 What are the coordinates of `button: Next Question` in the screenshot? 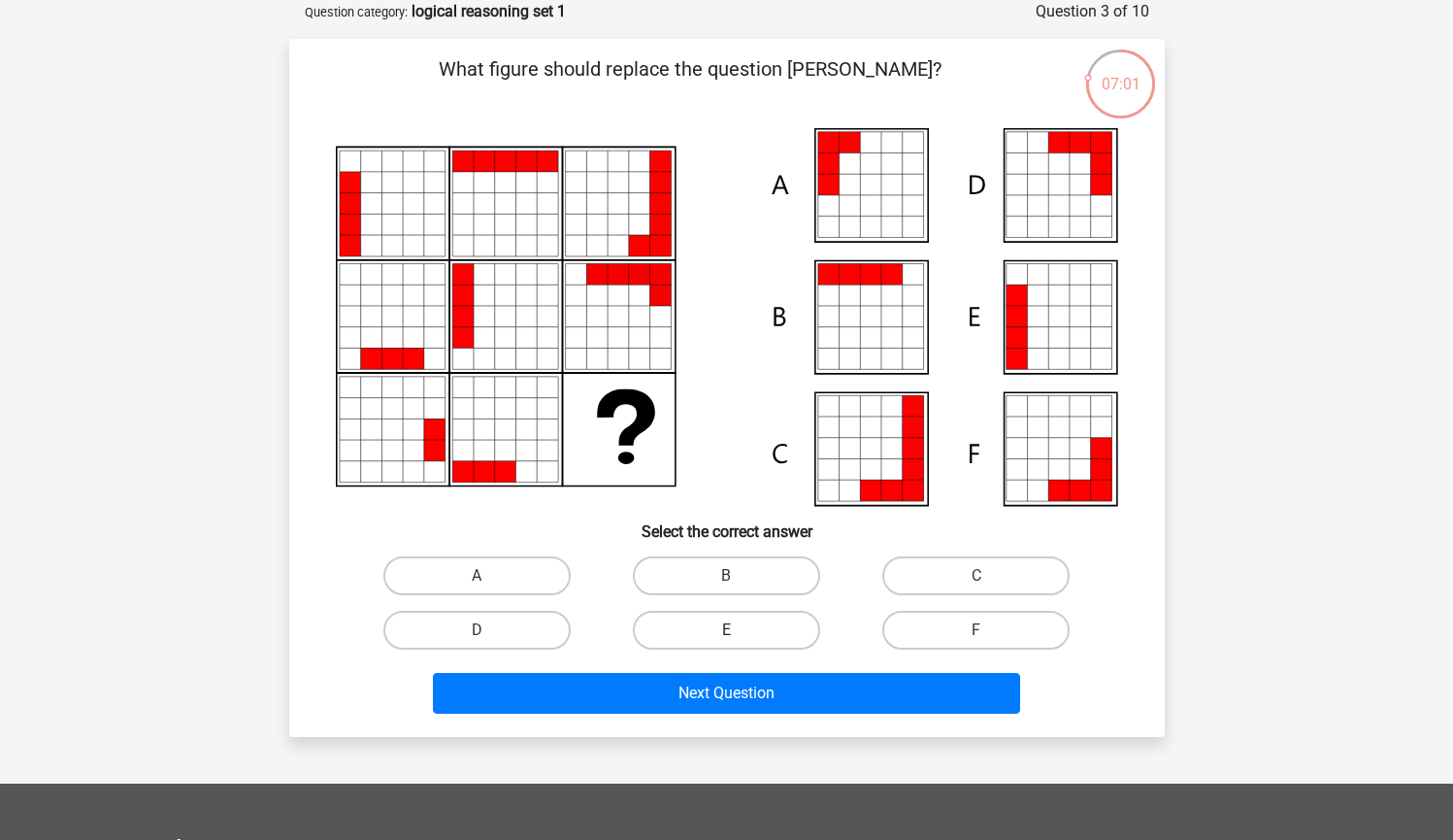 It's located at (726, 694).